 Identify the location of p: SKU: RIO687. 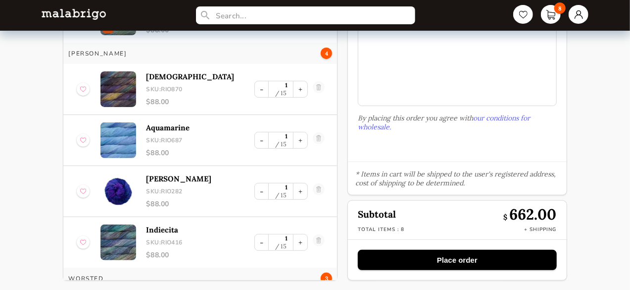
(200, 140).